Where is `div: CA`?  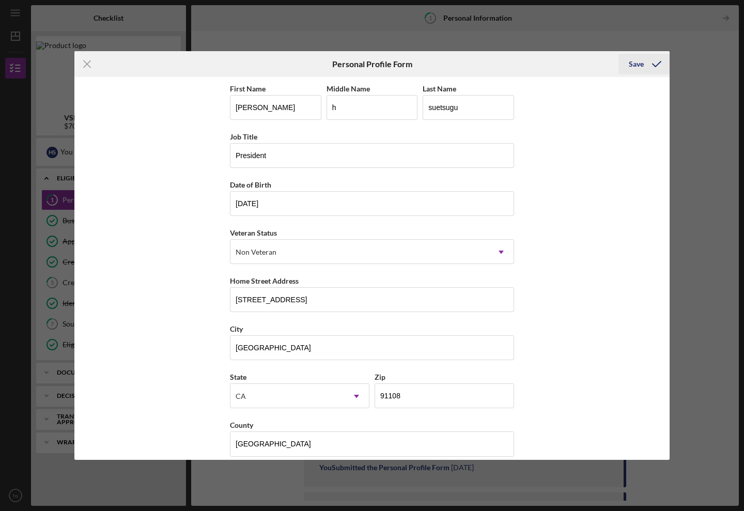 div: CA is located at coordinates (241, 396).